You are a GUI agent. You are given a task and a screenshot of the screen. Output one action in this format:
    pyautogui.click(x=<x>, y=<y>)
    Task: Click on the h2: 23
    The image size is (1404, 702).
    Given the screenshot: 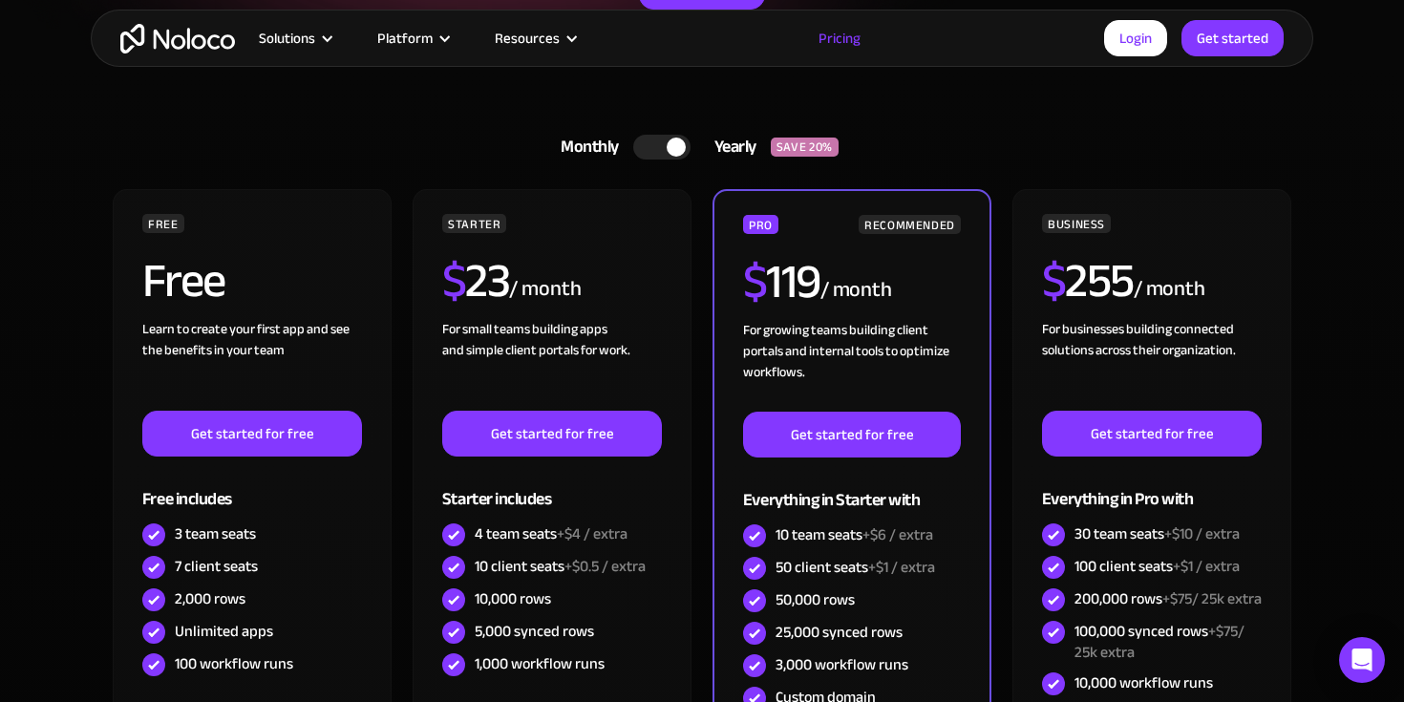 What is the action you would take?
    pyautogui.click(x=476, y=281)
    